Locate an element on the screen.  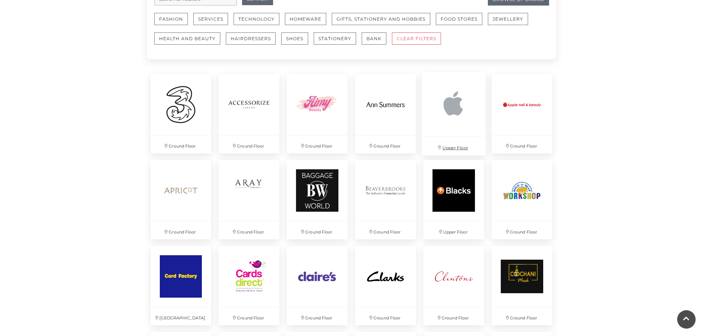
button: Jewellery is located at coordinates (508, 19).